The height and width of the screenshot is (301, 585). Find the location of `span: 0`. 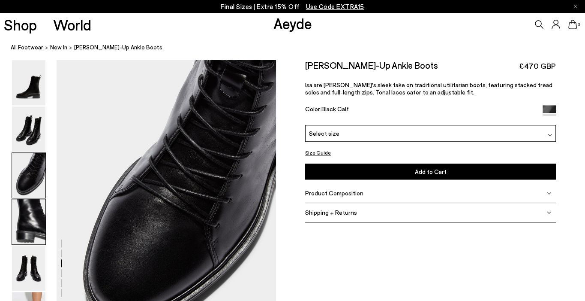

span: 0 is located at coordinates (579, 24).